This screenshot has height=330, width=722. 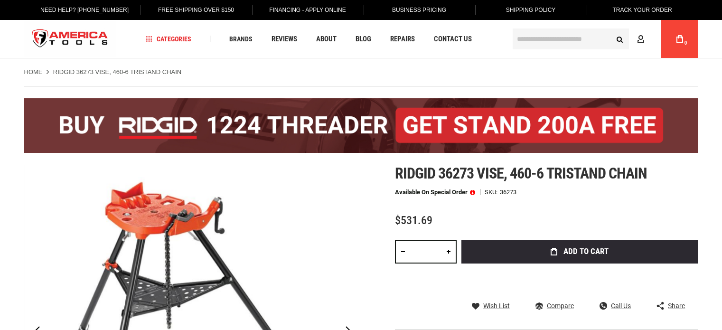 I want to click on img: BOGO: Buy the RIDGID® 1224 Threader (26092), get the 92467 200A Stand FREE!, so click(x=361, y=125).